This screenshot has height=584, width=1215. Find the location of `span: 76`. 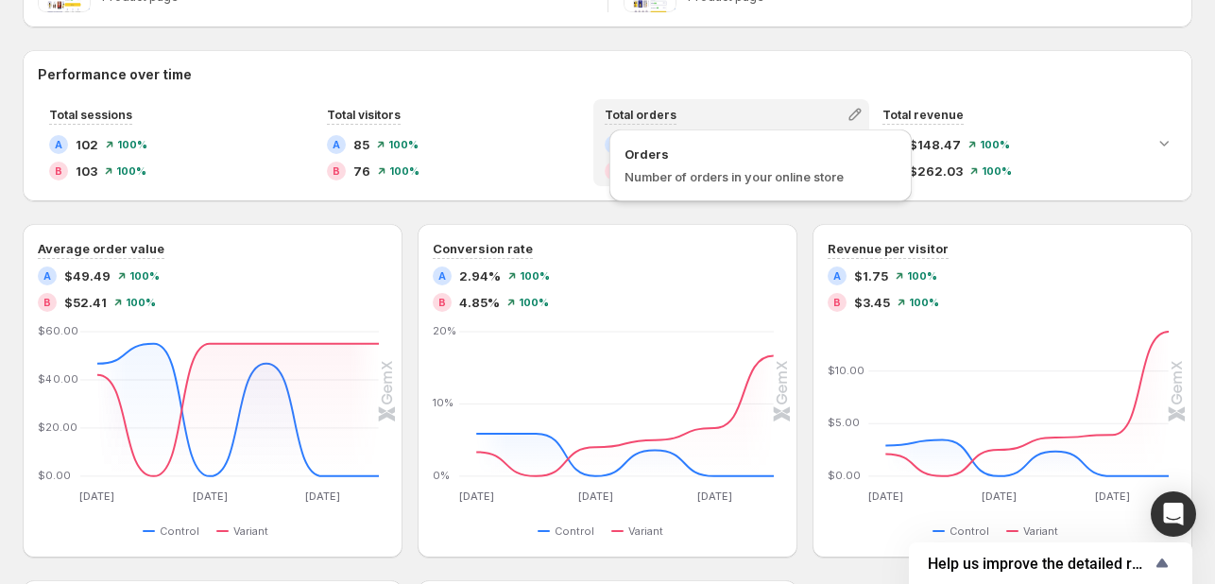

span: 76 is located at coordinates (362, 171).